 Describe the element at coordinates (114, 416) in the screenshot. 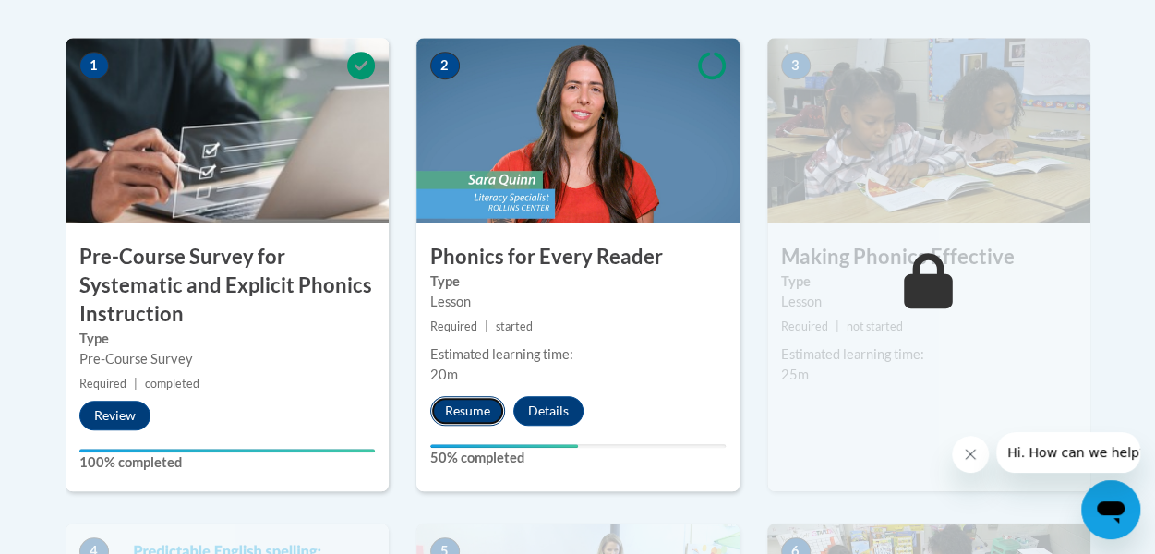

I see `button: Review` at that location.